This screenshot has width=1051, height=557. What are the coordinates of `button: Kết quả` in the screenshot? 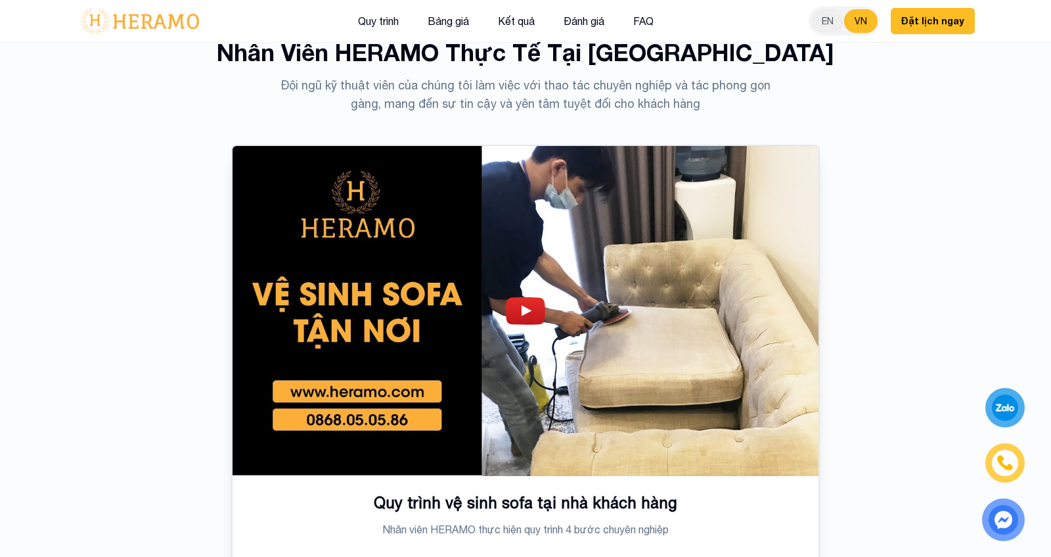 It's located at (516, 21).